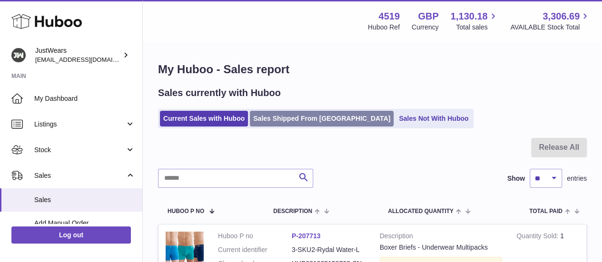 The height and width of the screenshot is (262, 602). What do you see at coordinates (186, 211) in the screenshot?
I see `span: Huboo P no` at bounding box center [186, 211].